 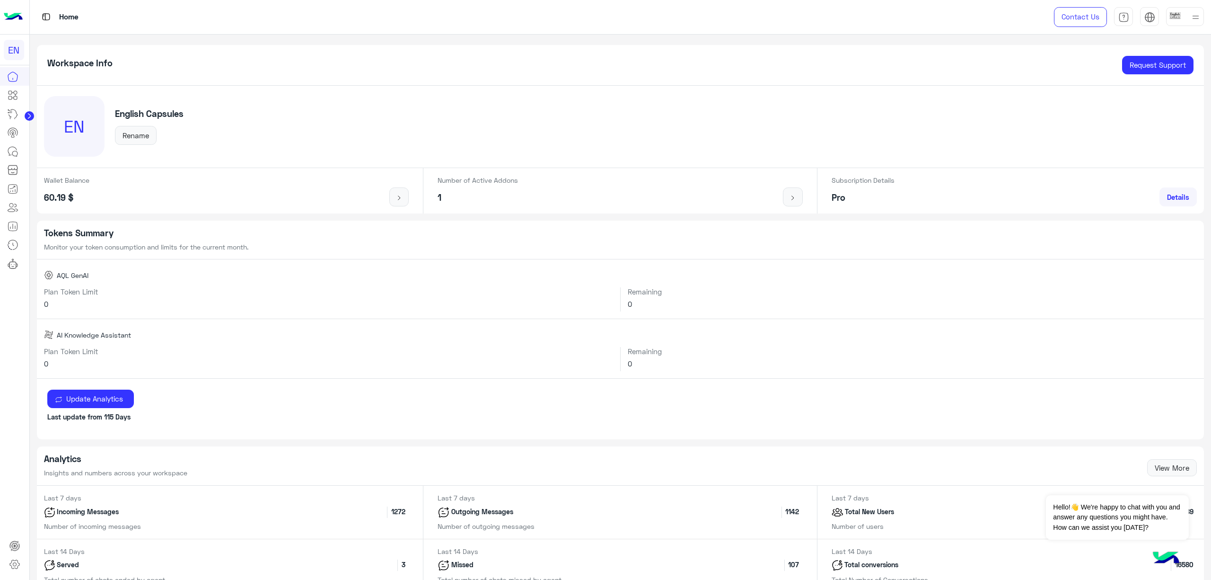 I want to click on h5: Pro, so click(x=863, y=197).